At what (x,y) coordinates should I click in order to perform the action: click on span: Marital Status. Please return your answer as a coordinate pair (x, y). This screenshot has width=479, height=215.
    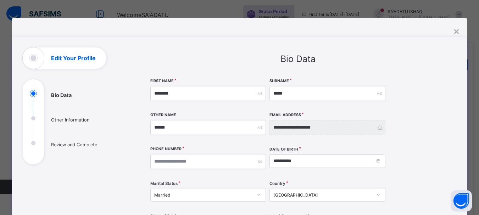
    Looking at the image, I should click on (164, 184).